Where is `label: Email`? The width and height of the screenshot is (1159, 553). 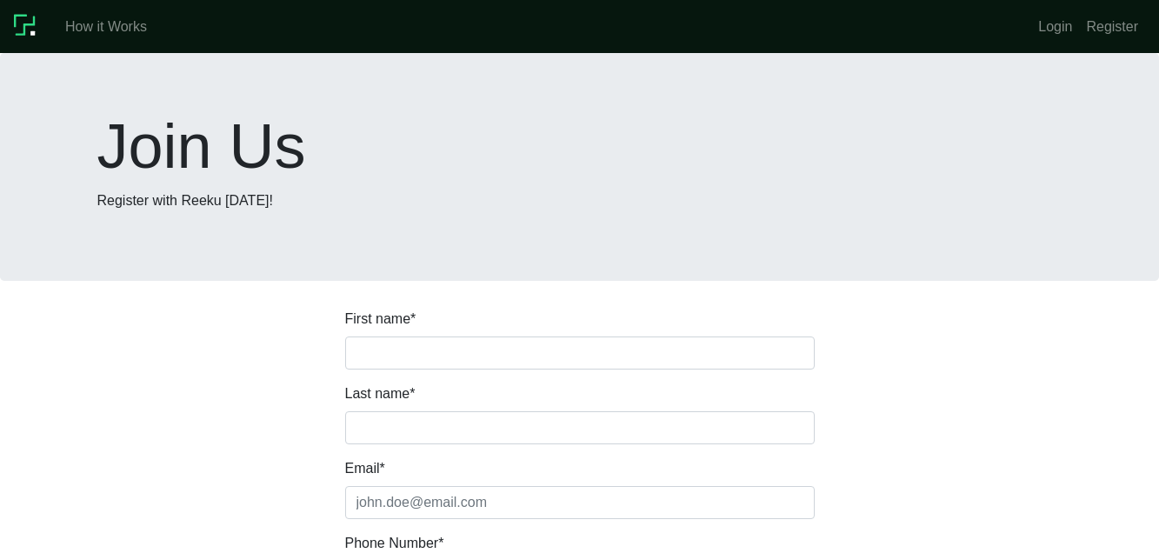 label: Email is located at coordinates (365, 469).